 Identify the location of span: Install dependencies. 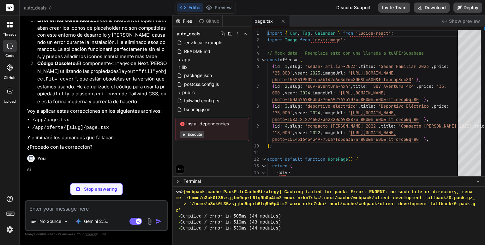
(212, 124).